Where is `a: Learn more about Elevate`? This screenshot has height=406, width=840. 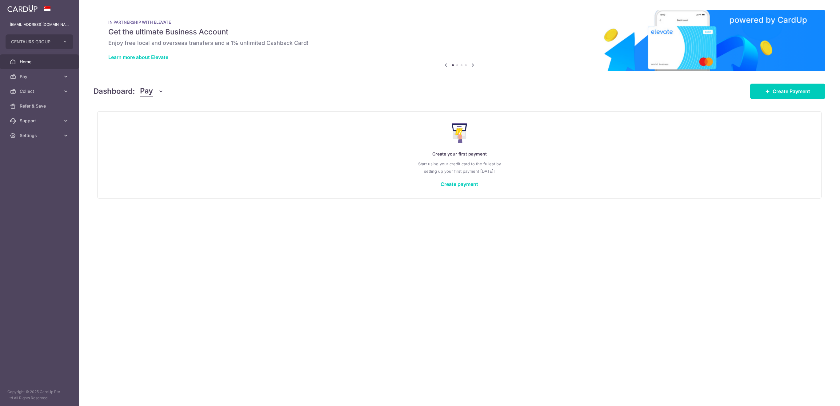
a: Learn more about Elevate is located at coordinates (138, 57).